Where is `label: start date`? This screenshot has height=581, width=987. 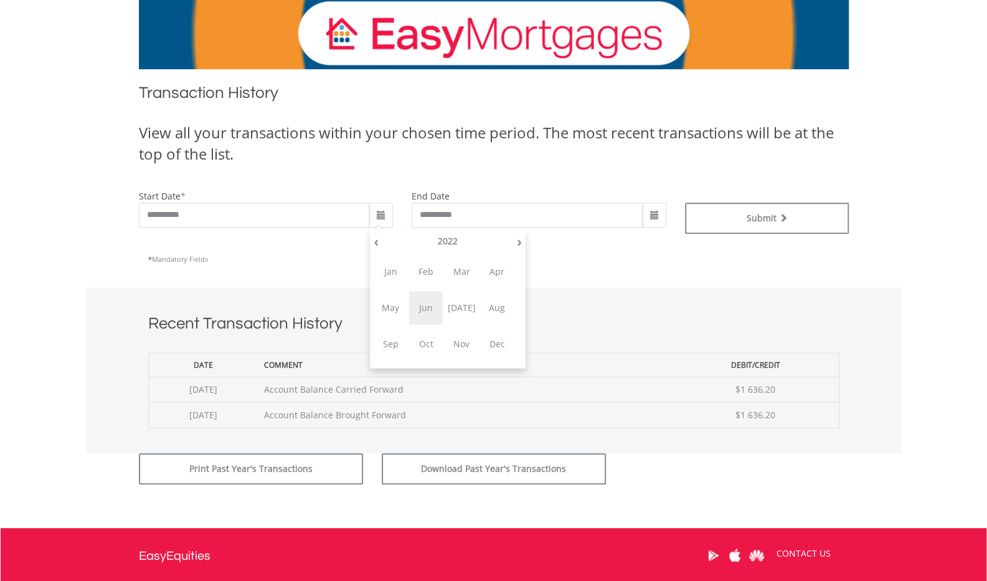 label: start date is located at coordinates (159, 196).